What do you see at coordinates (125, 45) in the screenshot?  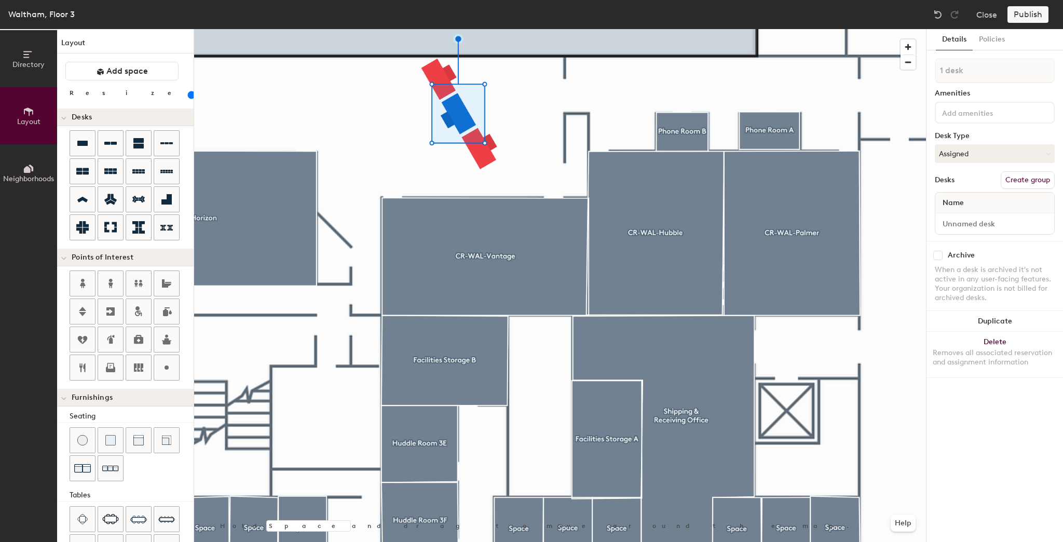 I see `h1: Layout` at bounding box center [125, 45].